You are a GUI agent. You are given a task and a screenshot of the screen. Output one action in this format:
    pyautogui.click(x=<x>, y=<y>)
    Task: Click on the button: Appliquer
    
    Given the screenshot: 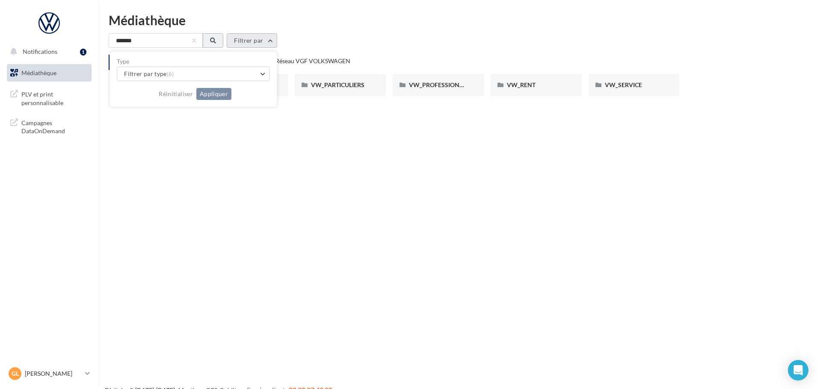 What is the action you would take?
    pyautogui.click(x=214, y=94)
    